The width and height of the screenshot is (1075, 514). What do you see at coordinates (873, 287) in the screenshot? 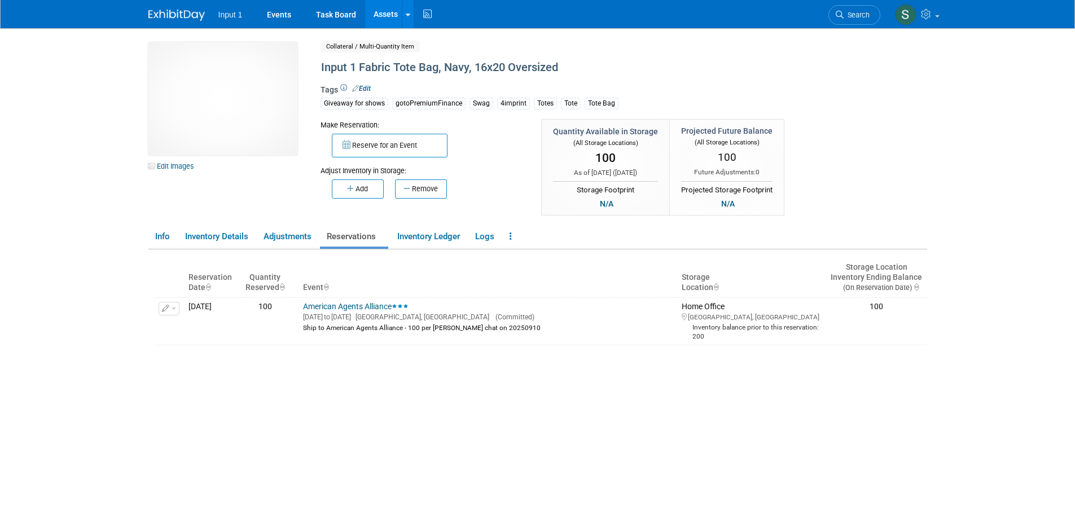
I see `span: (On Reservation Date)` at bounding box center [873, 287].